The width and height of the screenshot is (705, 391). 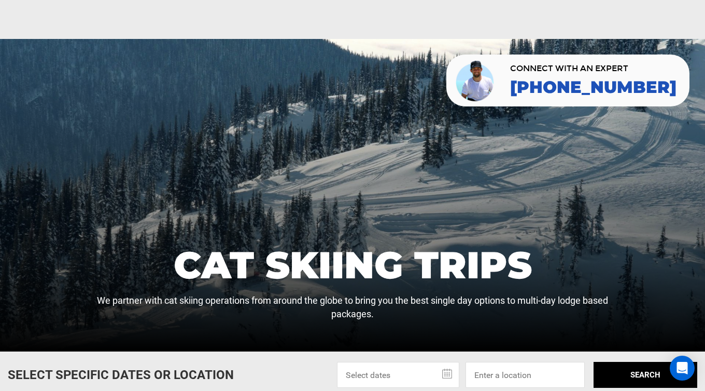 I want to click on input: Select dates, so click(x=398, y=374).